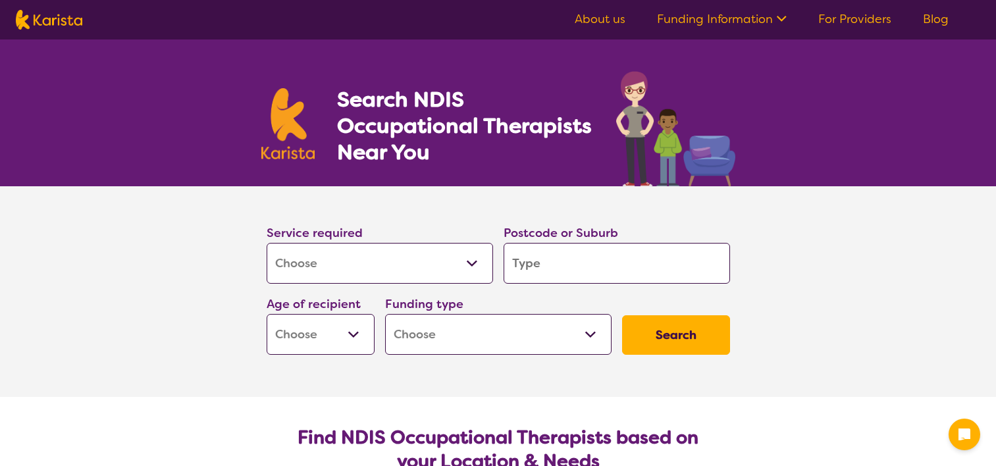 This screenshot has width=996, height=466. I want to click on img: occupational-therapy, so click(675, 128).